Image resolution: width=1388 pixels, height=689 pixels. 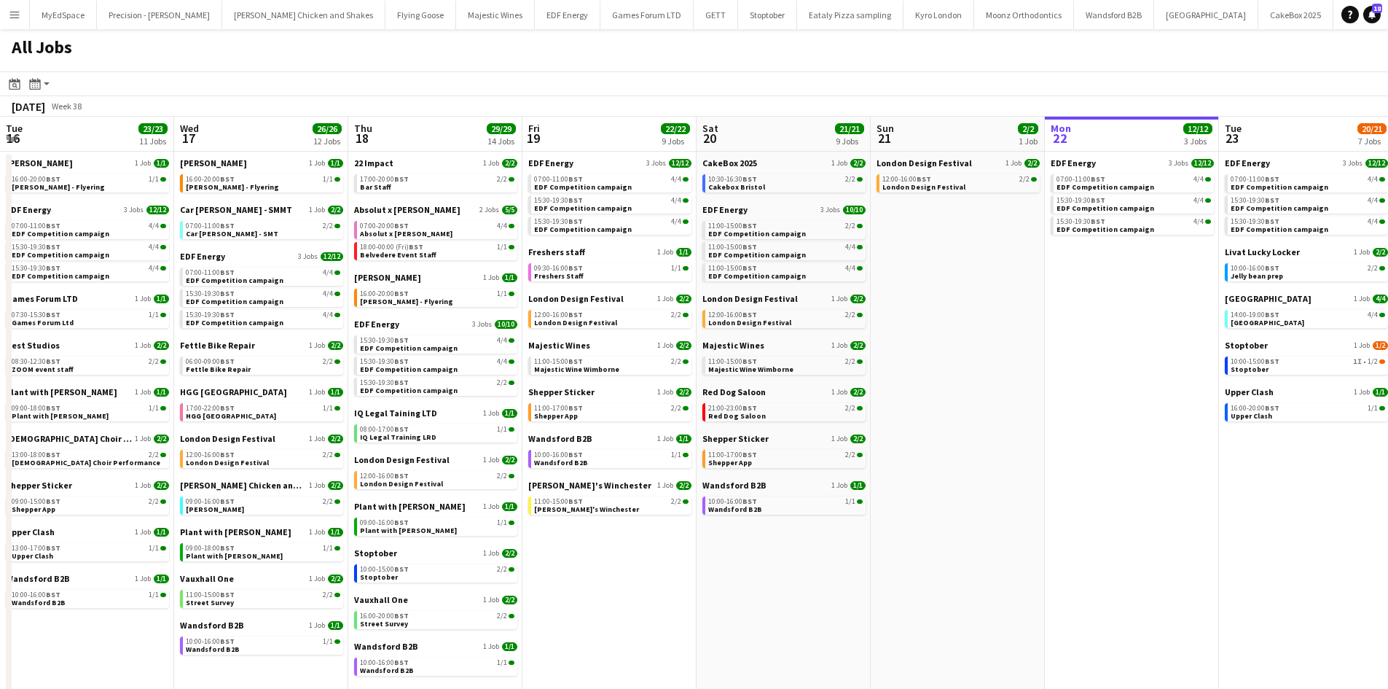 I want to click on span: 10/10, so click(x=506, y=324).